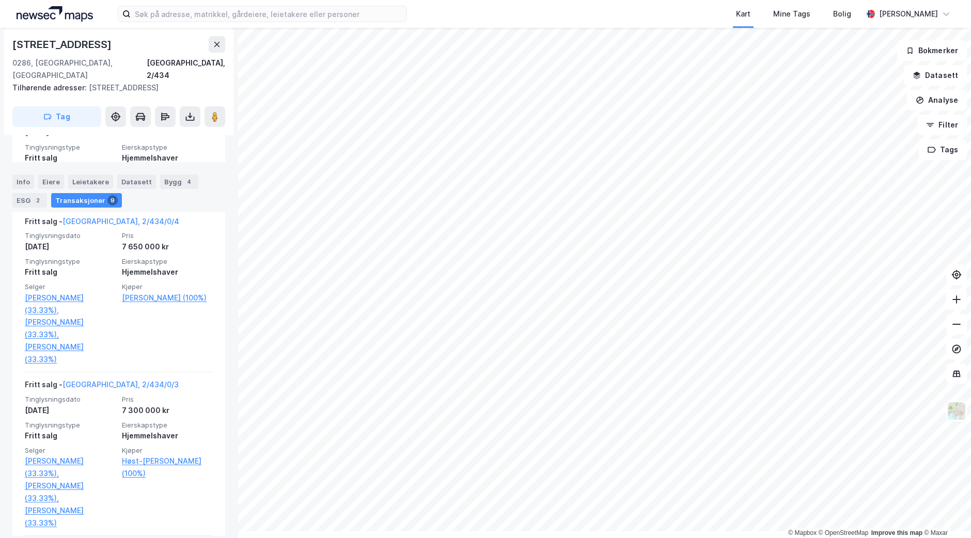 This screenshot has width=971, height=538. I want to click on button: Filter, so click(942, 125).